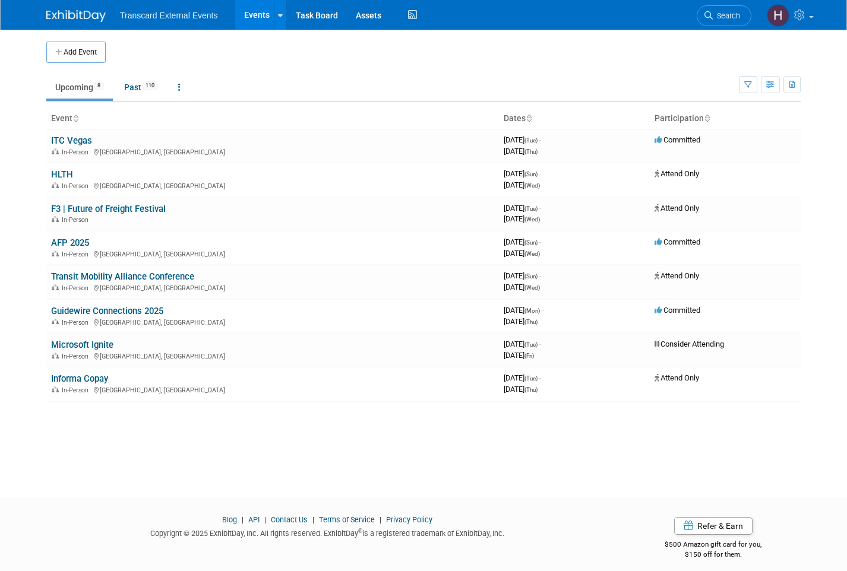 This screenshot has width=847, height=571. Describe the element at coordinates (532, 311) in the screenshot. I see `span: (Mon)` at that location.